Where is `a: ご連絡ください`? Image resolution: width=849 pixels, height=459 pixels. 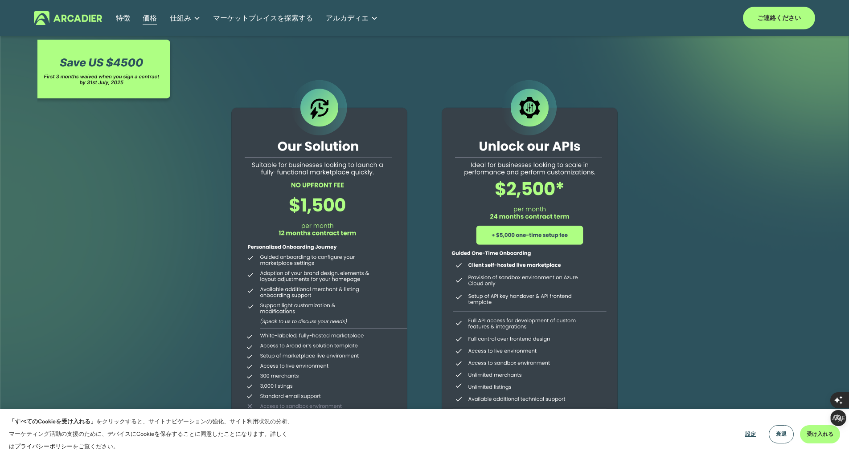
a: ご連絡ください is located at coordinates (779, 18).